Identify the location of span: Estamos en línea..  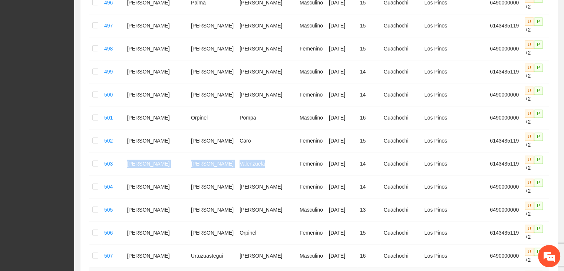
(73, 129).